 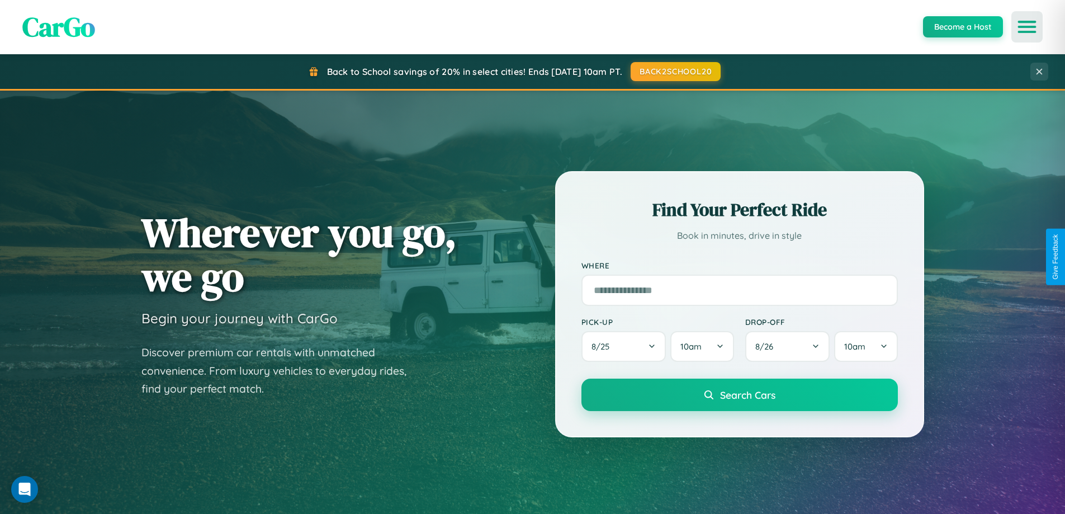 What do you see at coordinates (740, 235) in the screenshot?
I see `p: Book in minutes, drive in style` at bounding box center [740, 235].